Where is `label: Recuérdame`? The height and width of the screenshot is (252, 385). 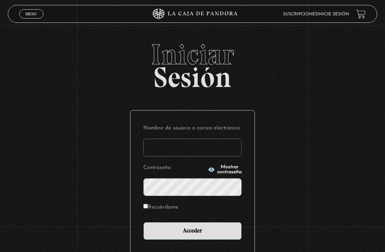
label: Recuérdame is located at coordinates (161, 207).